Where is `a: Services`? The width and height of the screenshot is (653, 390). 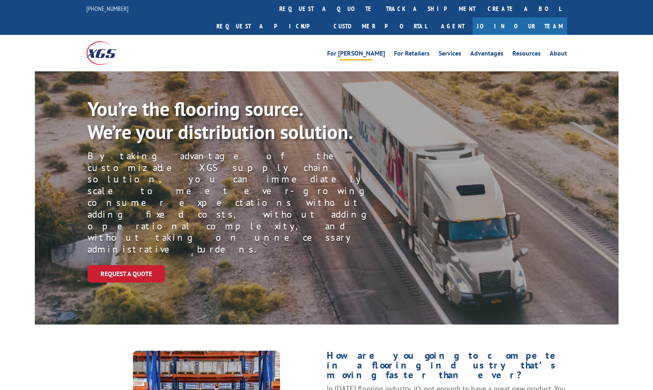
a: Services is located at coordinates (450, 55).